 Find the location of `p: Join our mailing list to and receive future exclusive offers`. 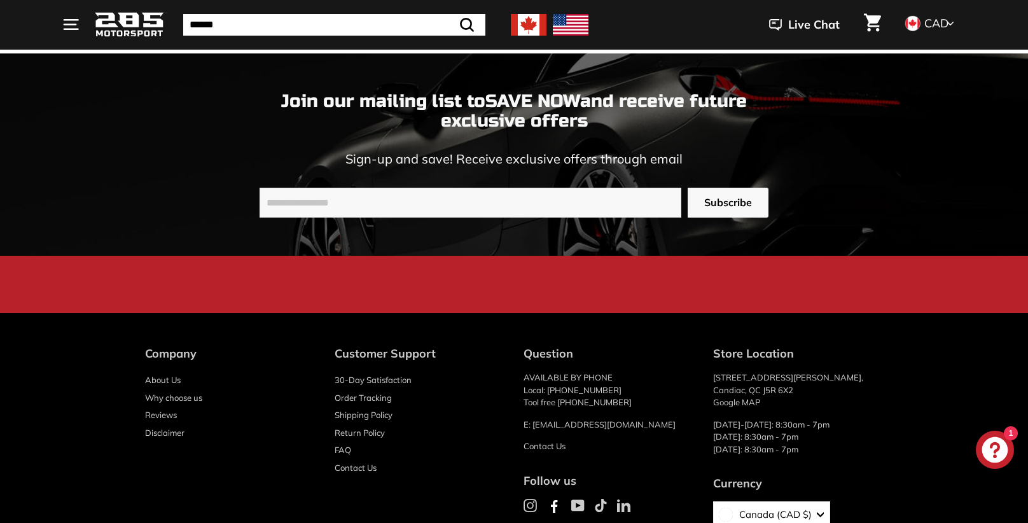

p: Join our mailing list to and receive future exclusive offers is located at coordinates (514, 111).